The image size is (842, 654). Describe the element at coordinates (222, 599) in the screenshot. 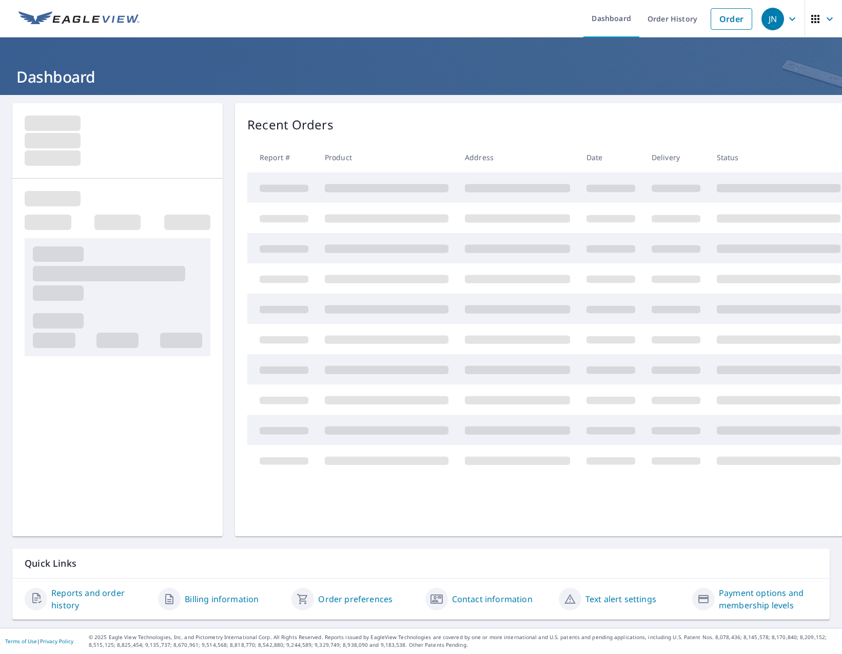

I see `a: Billing information` at that location.